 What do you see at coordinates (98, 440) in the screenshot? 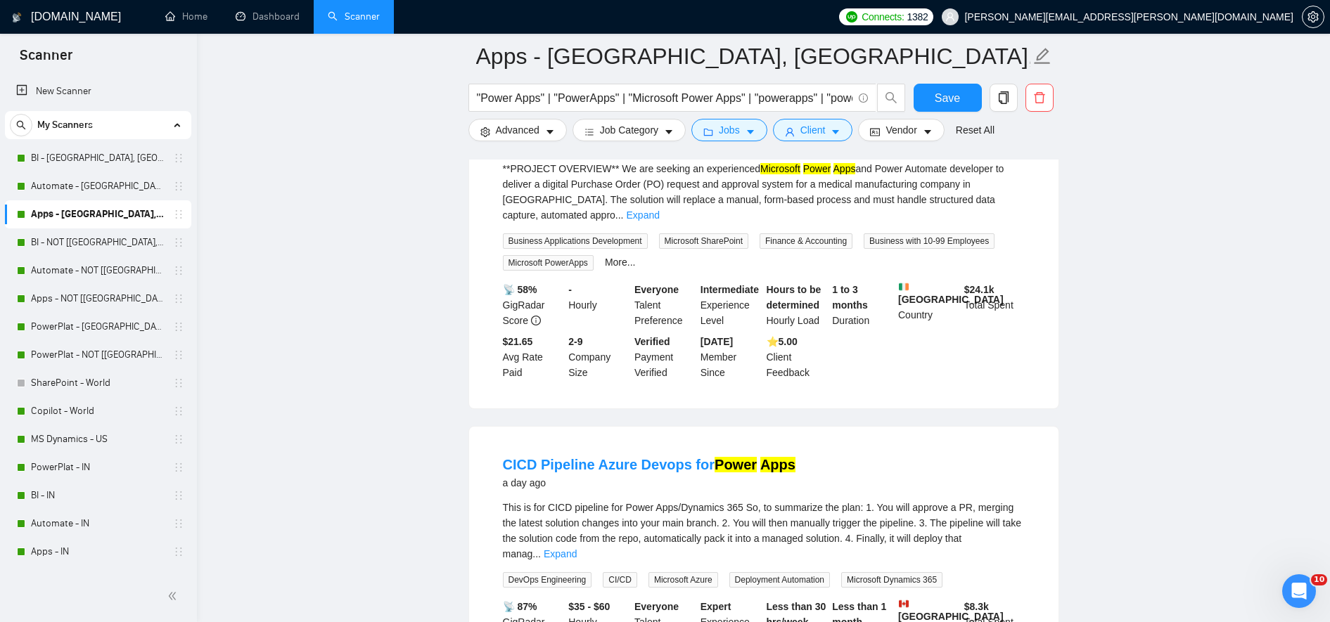
I see `a: MS Dynamics - US` at bounding box center [98, 440].